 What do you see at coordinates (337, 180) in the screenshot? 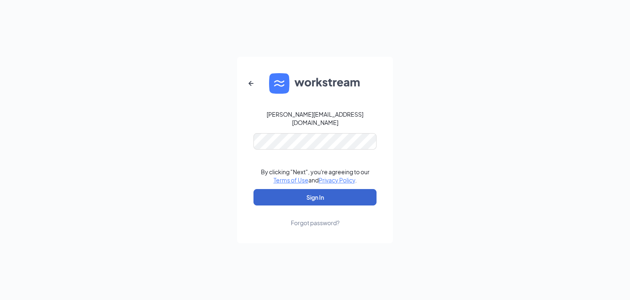
I see `a: Privacy Policy` at bounding box center [337, 180].